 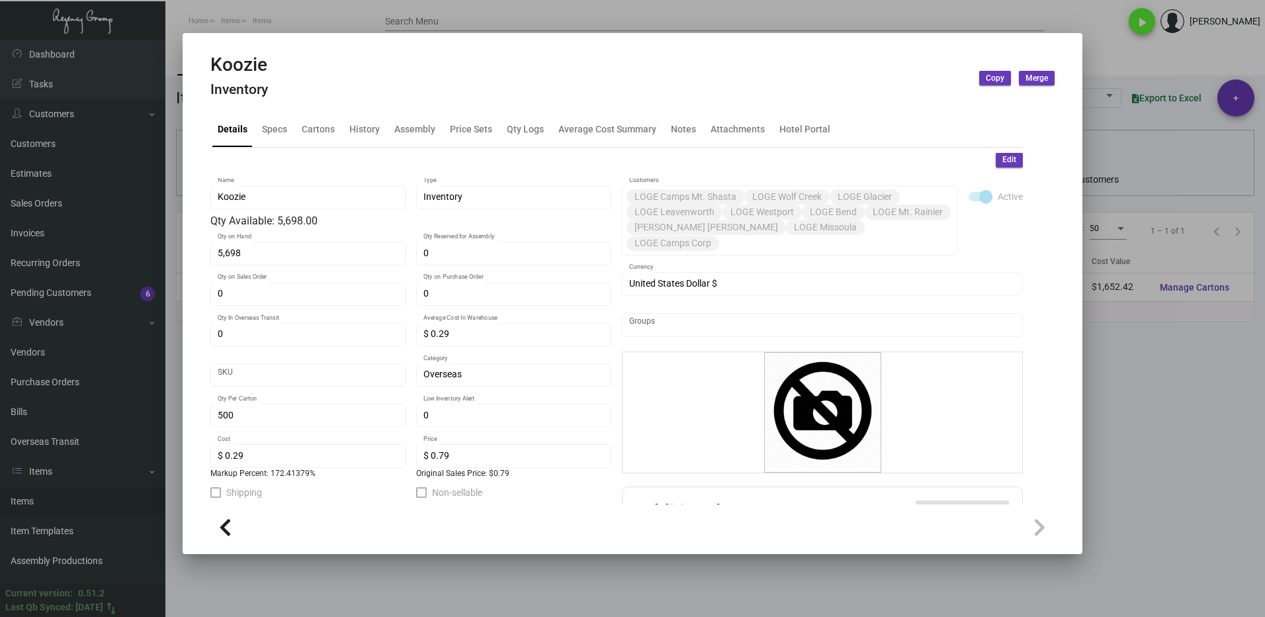 I want to click on button: Copy, so click(x=995, y=78).